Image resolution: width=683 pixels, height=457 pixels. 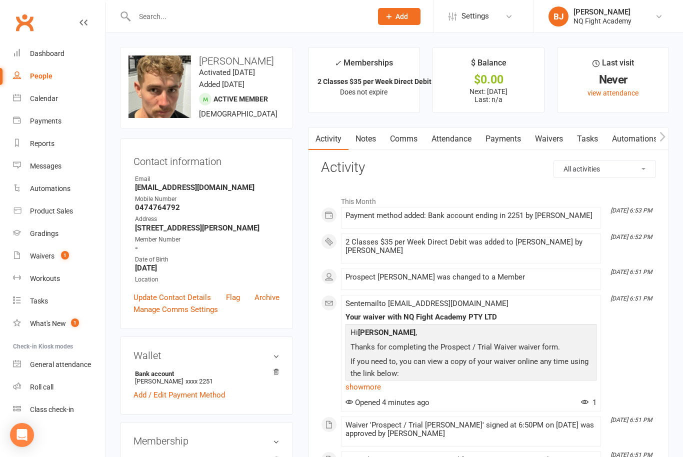 I want to click on strong: 2 Classes $35 per Week Direct Debit, so click(x=374, y=81).